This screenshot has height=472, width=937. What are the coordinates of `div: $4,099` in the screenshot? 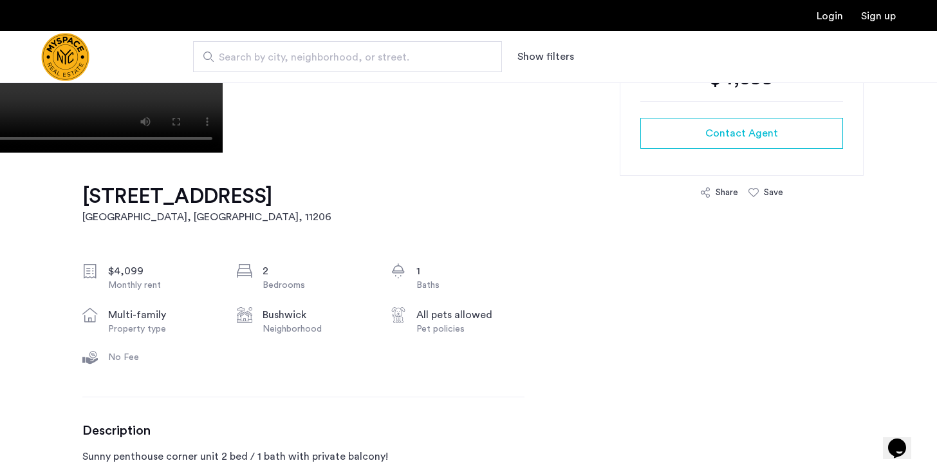 It's located at (162, 271).